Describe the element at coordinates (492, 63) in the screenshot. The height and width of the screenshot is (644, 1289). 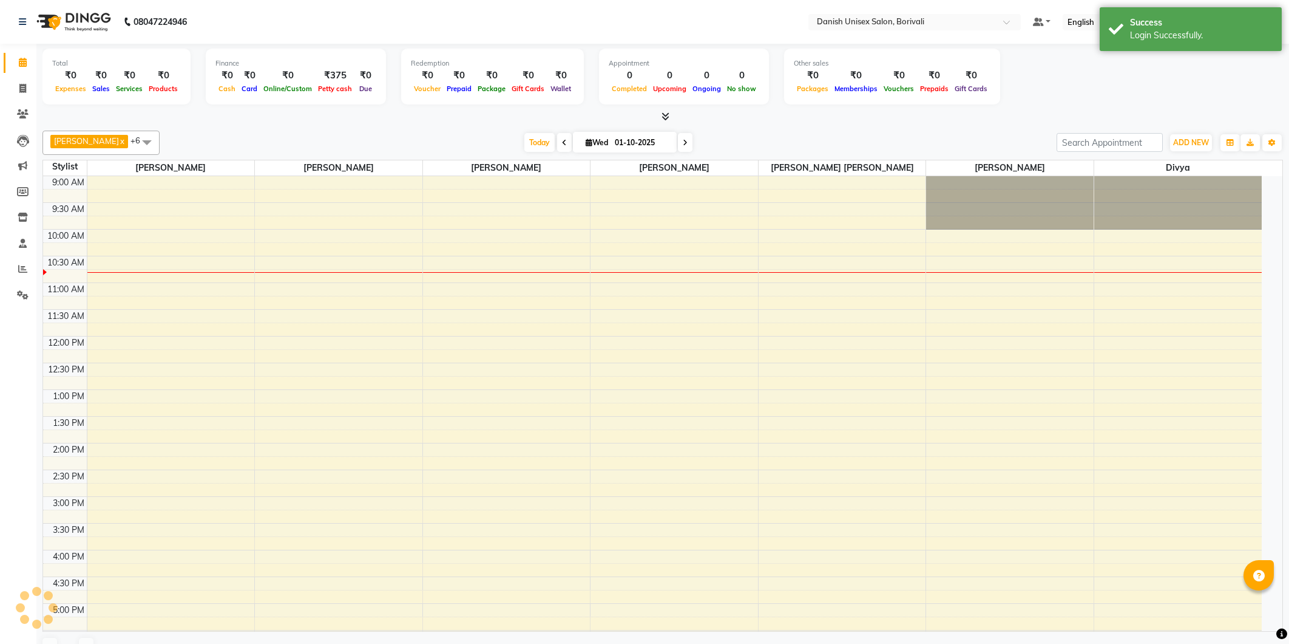
I see `div: Redemption` at that location.